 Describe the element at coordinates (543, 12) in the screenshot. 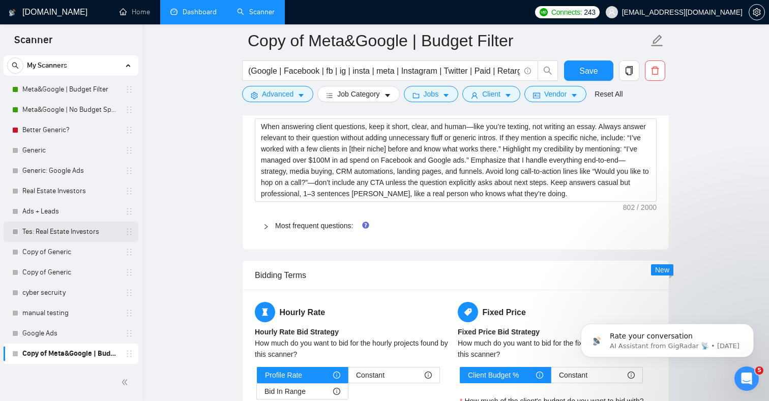

I see `img: upwork-logo.png` at that location.